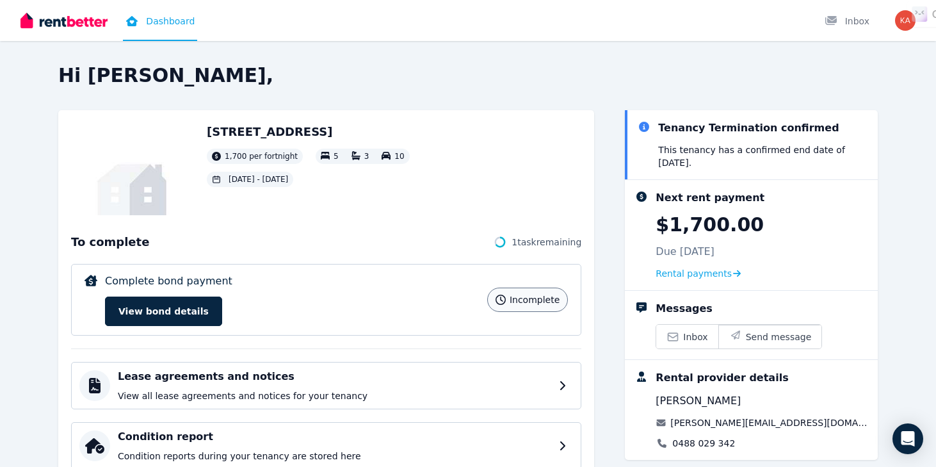 The width and height of the screenshot is (936, 467). I want to click on p: Condition reports during your tenancy are stored here, so click(334, 456).